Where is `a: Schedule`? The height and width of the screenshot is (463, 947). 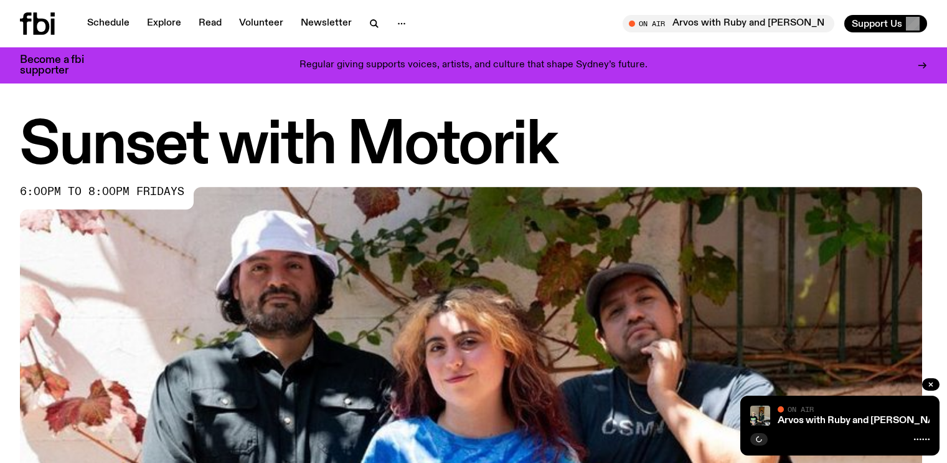
a: Schedule is located at coordinates (108, 24).